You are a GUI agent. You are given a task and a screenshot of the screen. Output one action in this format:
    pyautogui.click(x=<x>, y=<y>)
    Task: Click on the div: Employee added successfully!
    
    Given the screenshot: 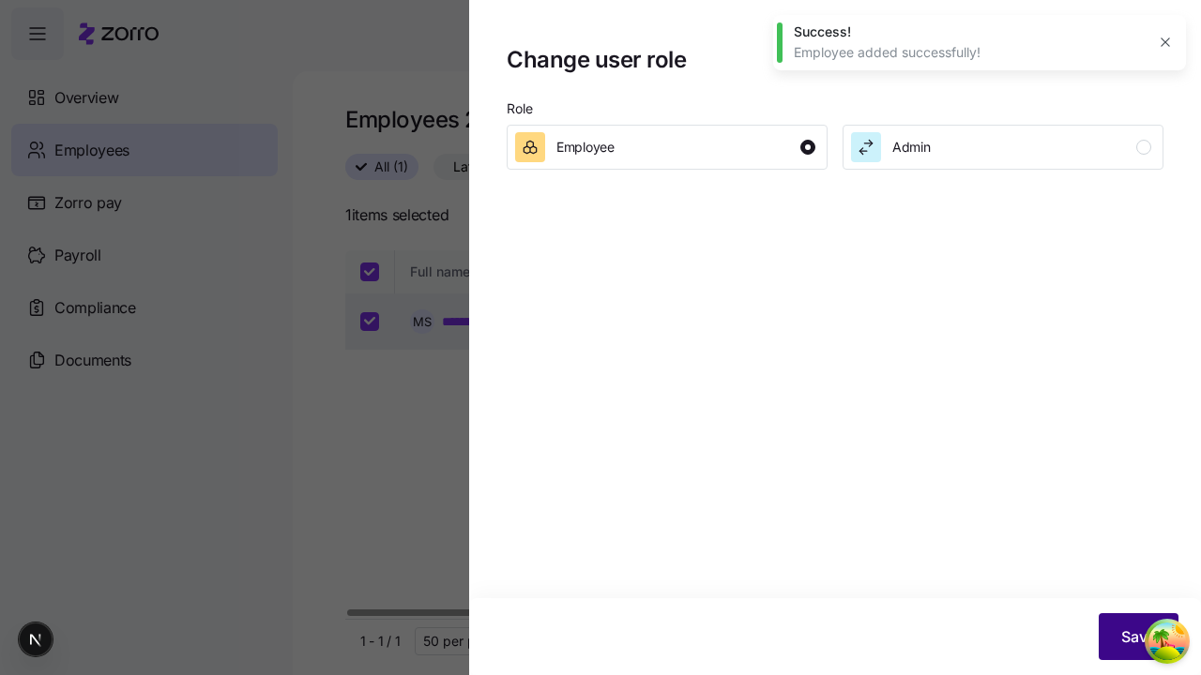 What is the action you would take?
    pyautogui.click(x=969, y=53)
    